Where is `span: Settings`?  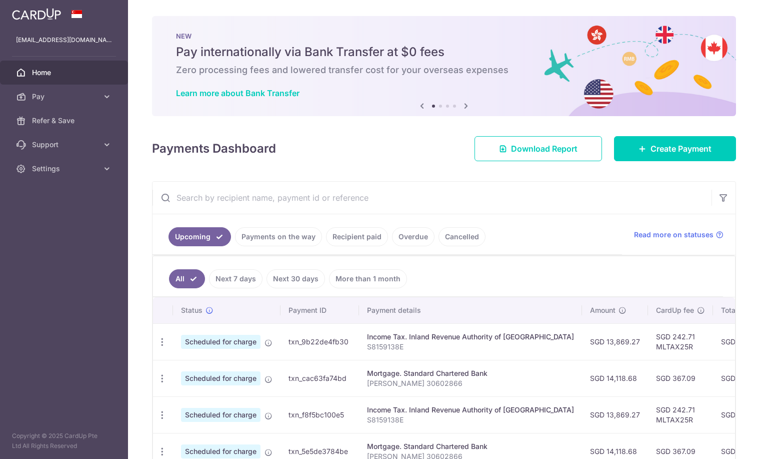
span: Settings is located at coordinates (65, 169).